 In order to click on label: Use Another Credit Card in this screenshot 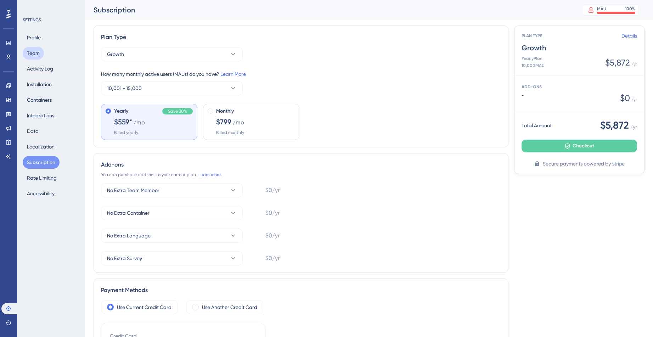, I will do `click(229, 307)`.